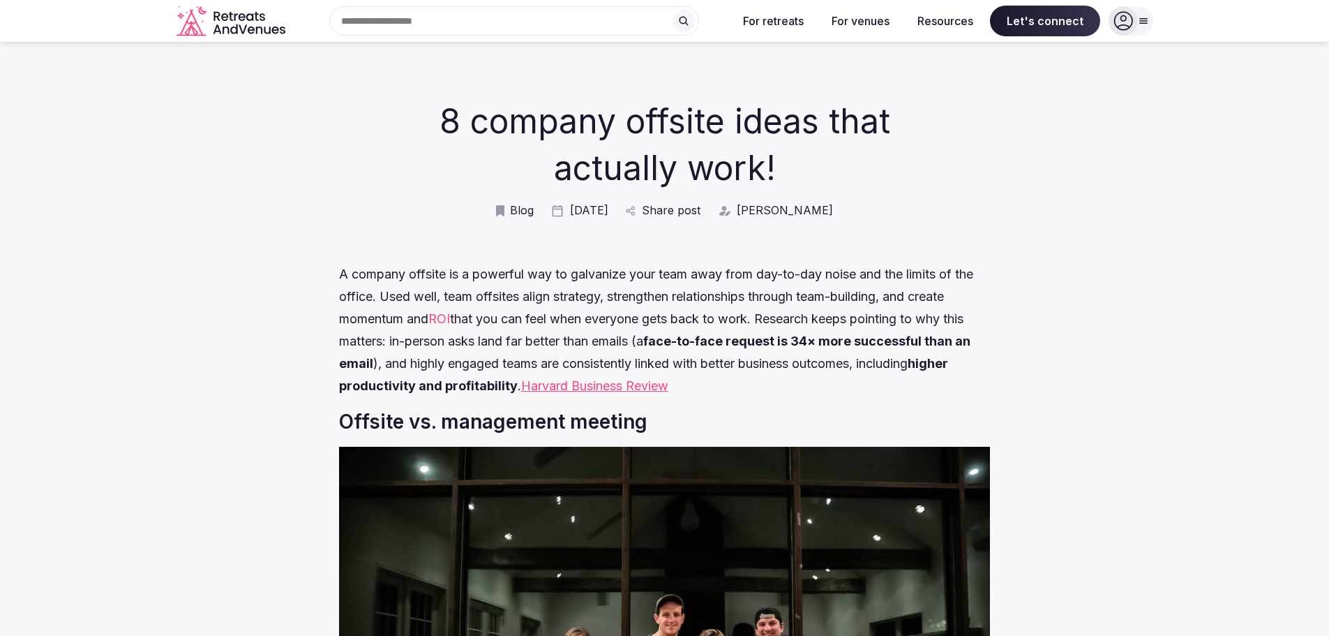 The height and width of the screenshot is (636, 1329). I want to click on button: Resources, so click(946, 21).